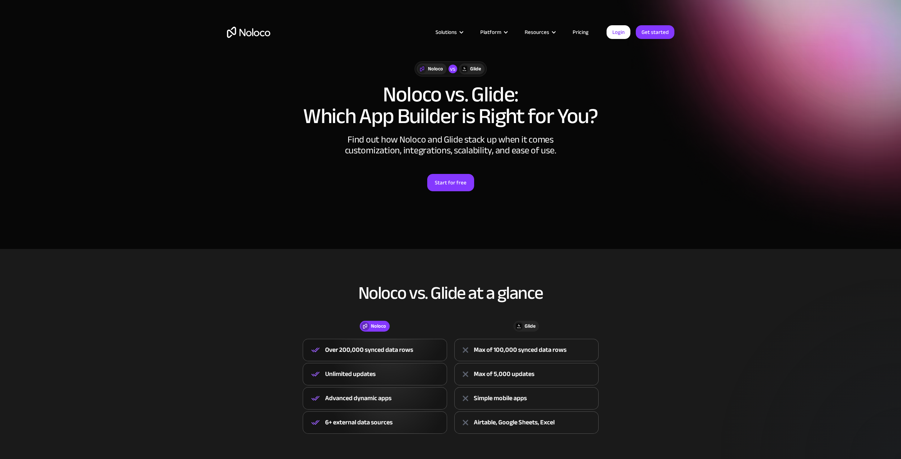 Image resolution: width=901 pixels, height=459 pixels. I want to click on a: Login, so click(618, 32).